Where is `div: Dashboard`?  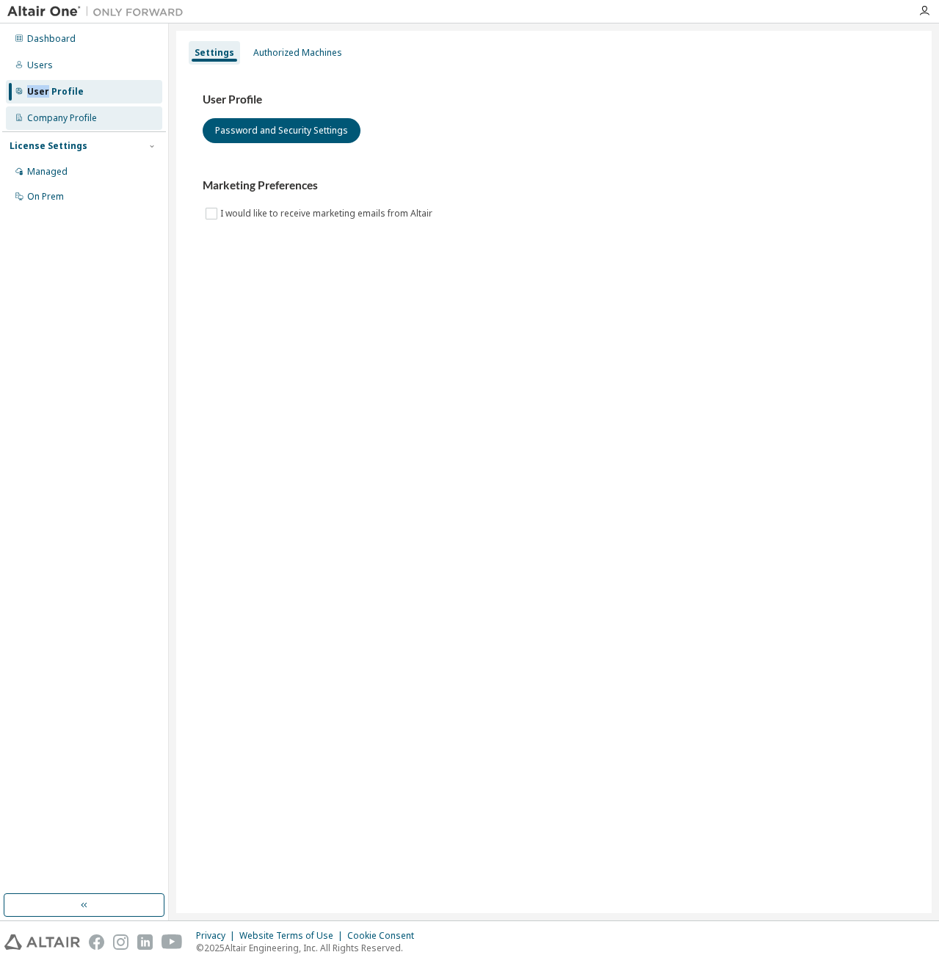
div: Dashboard is located at coordinates (51, 39).